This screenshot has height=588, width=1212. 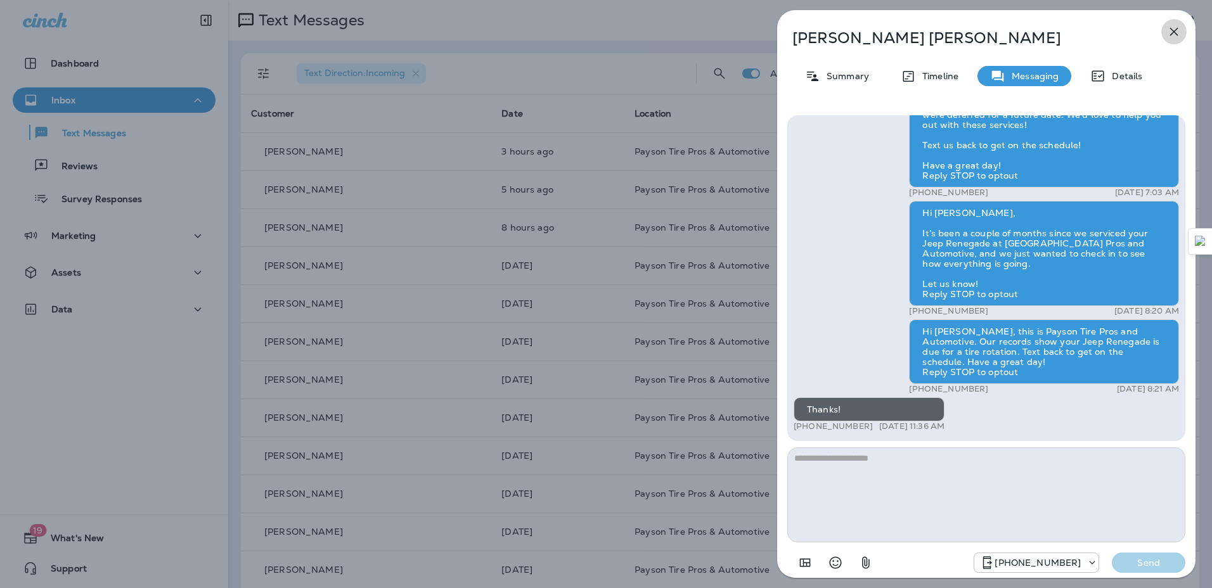 I want to click on p: Timeline, so click(x=937, y=76).